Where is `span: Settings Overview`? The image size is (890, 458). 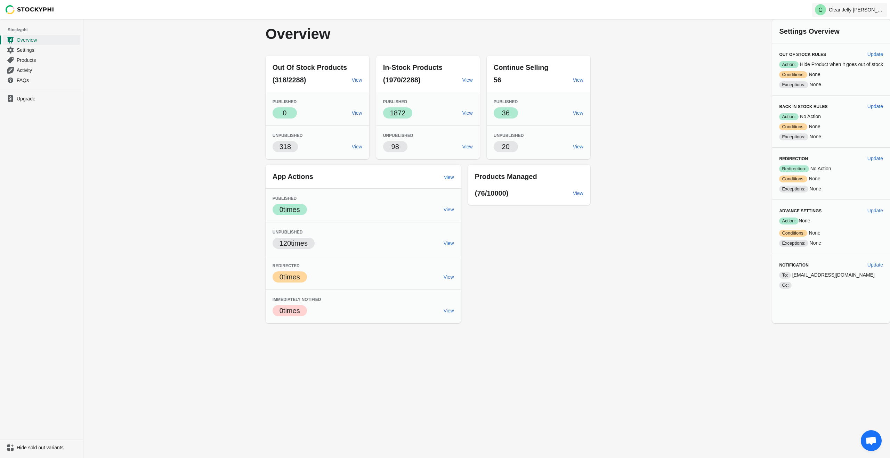
span: Settings Overview is located at coordinates (809, 31).